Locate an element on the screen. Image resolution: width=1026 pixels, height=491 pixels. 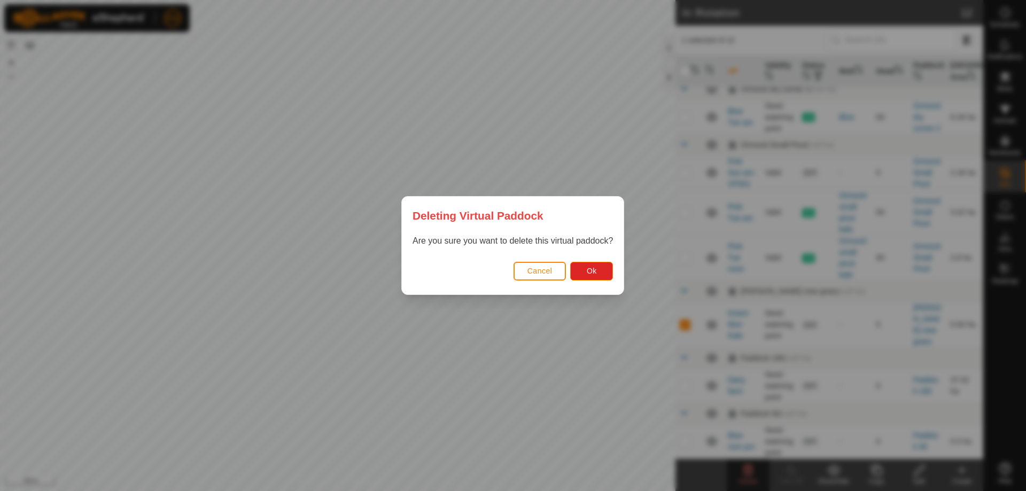
button: Ok is located at coordinates (592, 271).